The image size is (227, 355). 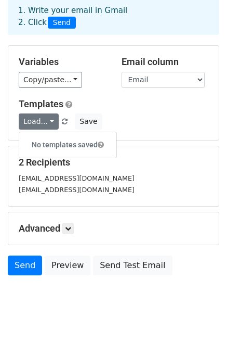 What do you see at coordinates (133, 265) in the screenshot?
I see `a: Send Test Email` at bounding box center [133, 265].